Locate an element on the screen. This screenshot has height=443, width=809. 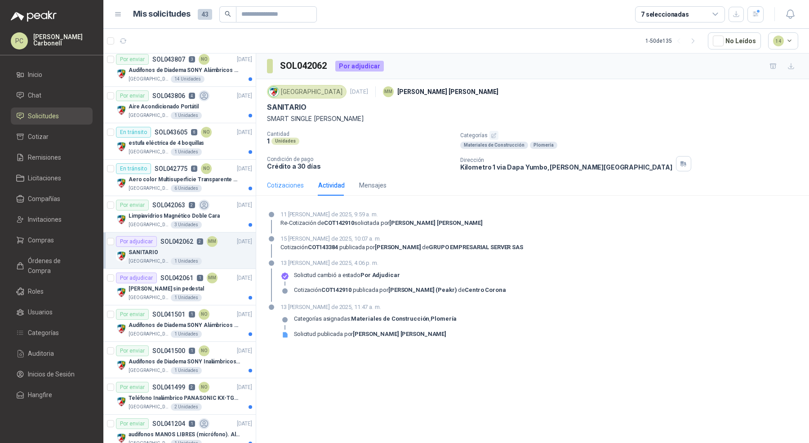
span: Inicio is located at coordinates (35, 75).